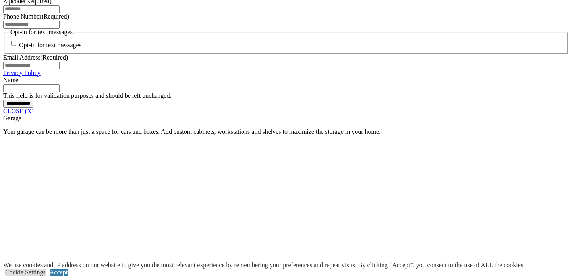  What do you see at coordinates (41, 32) in the screenshot?
I see `legend: Opt-in for text messages` at bounding box center [41, 32].